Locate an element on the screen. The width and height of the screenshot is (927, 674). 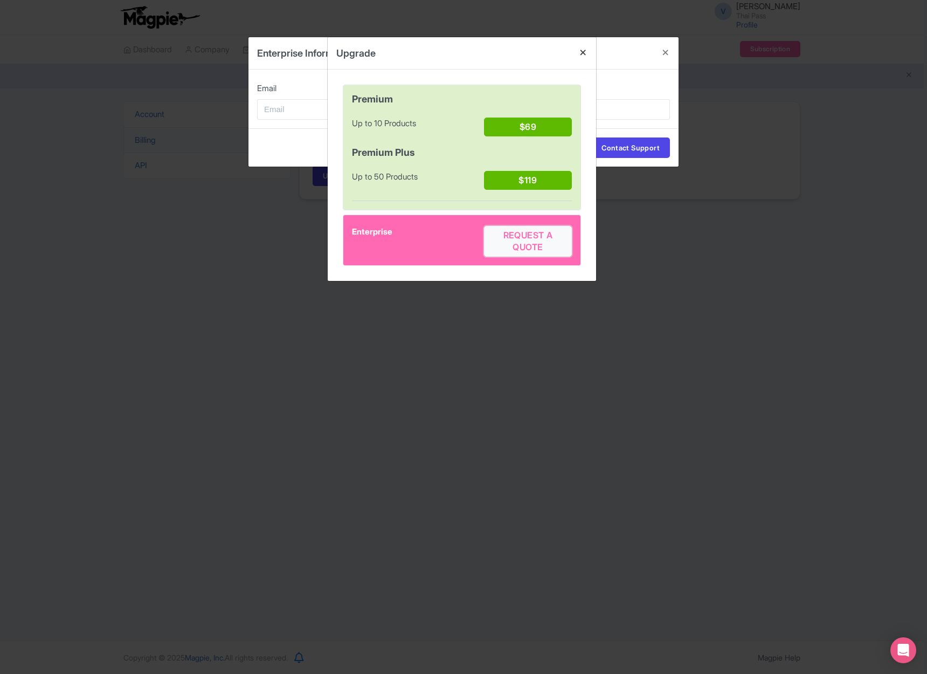
span: Request a quote is located at coordinates (528, 240).